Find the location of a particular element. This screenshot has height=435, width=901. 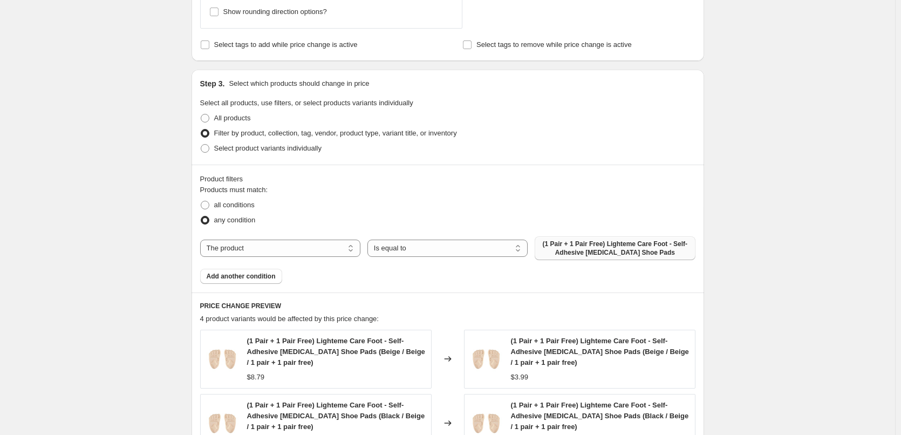

span: Select all products, use filters, or select products variants individually is located at coordinates (307, 103).